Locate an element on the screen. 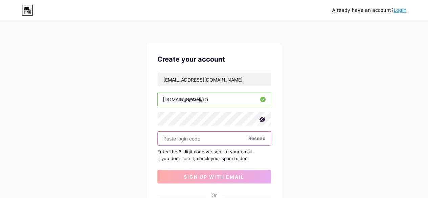 This screenshot has height=198, width=428. div: Enter the 6-digit code we sent to your email. If you don’t see it, check your spam folder. is located at coordinates (214, 155).